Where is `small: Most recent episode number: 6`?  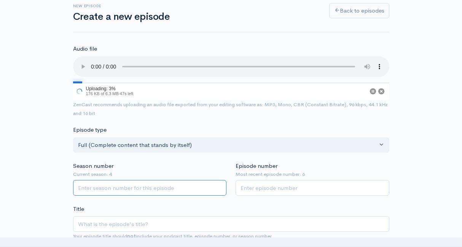
small: Most recent episode number: 6 is located at coordinates (312, 174).